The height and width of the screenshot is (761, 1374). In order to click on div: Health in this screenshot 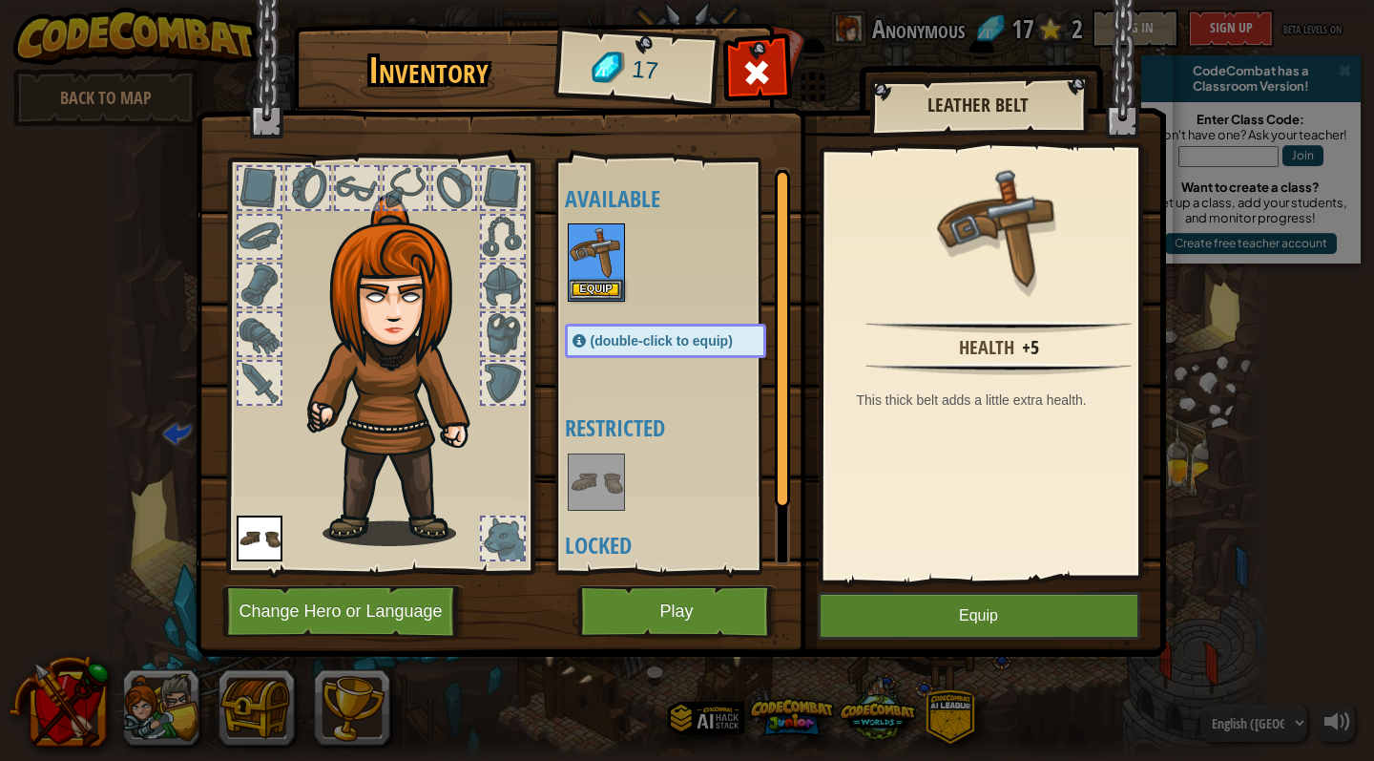, I will do `click(987, 347)`.